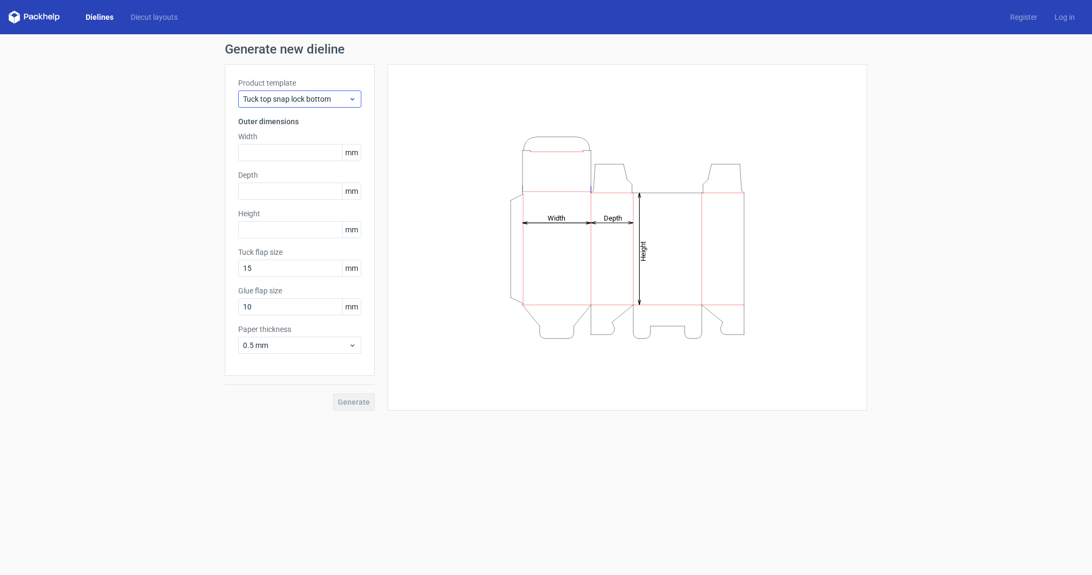 This screenshot has height=575, width=1092. Describe the element at coordinates (643, 250) in the screenshot. I see `tspan: Height` at that location.